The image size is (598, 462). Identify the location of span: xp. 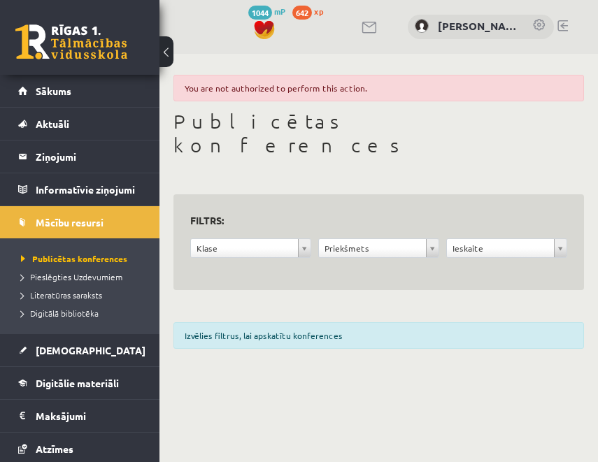
(318, 11).